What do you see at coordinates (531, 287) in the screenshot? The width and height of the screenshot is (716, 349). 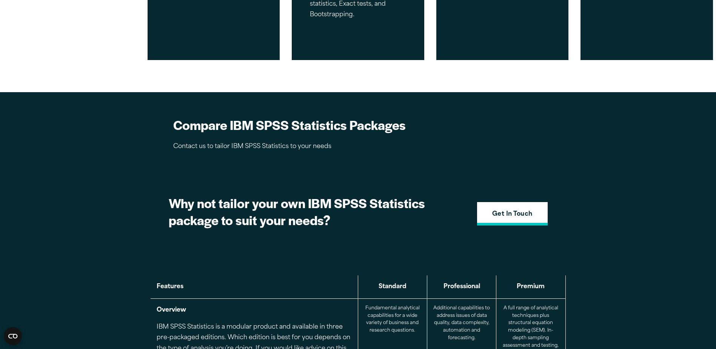 I see `th: Premium` at bounding box center [531, 287].